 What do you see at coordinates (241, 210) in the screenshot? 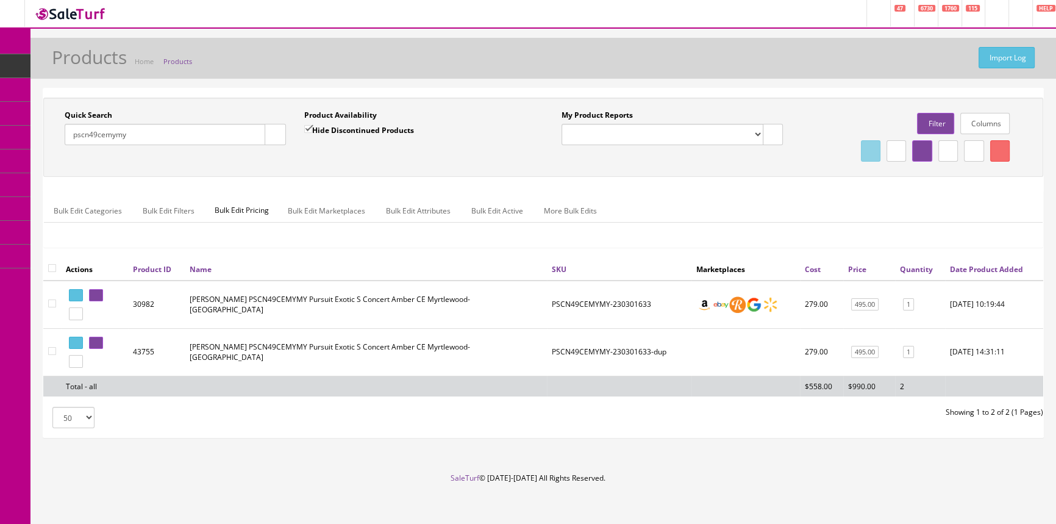
I see `span: Bulk Edit Pricing` at bounding box center [241, 210].